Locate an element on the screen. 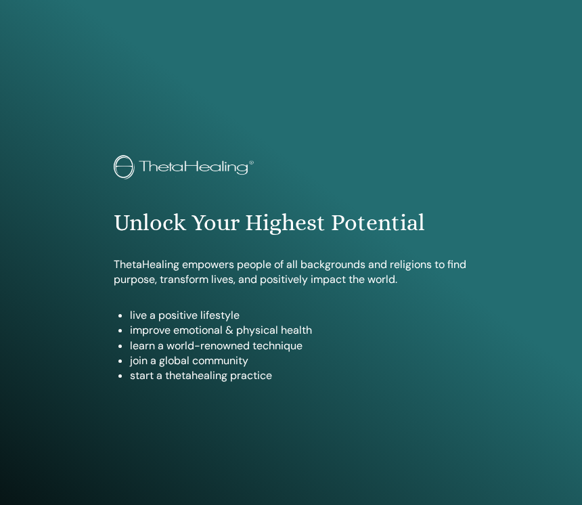 Image resolution: width=582 pixels, height=505 pixels. h1: Unlock Your Highest Potential is located at coordinates (290, 223).